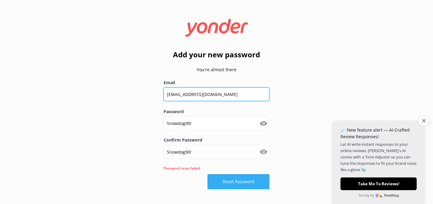  I want to click on label: Password, so click(216, 112).